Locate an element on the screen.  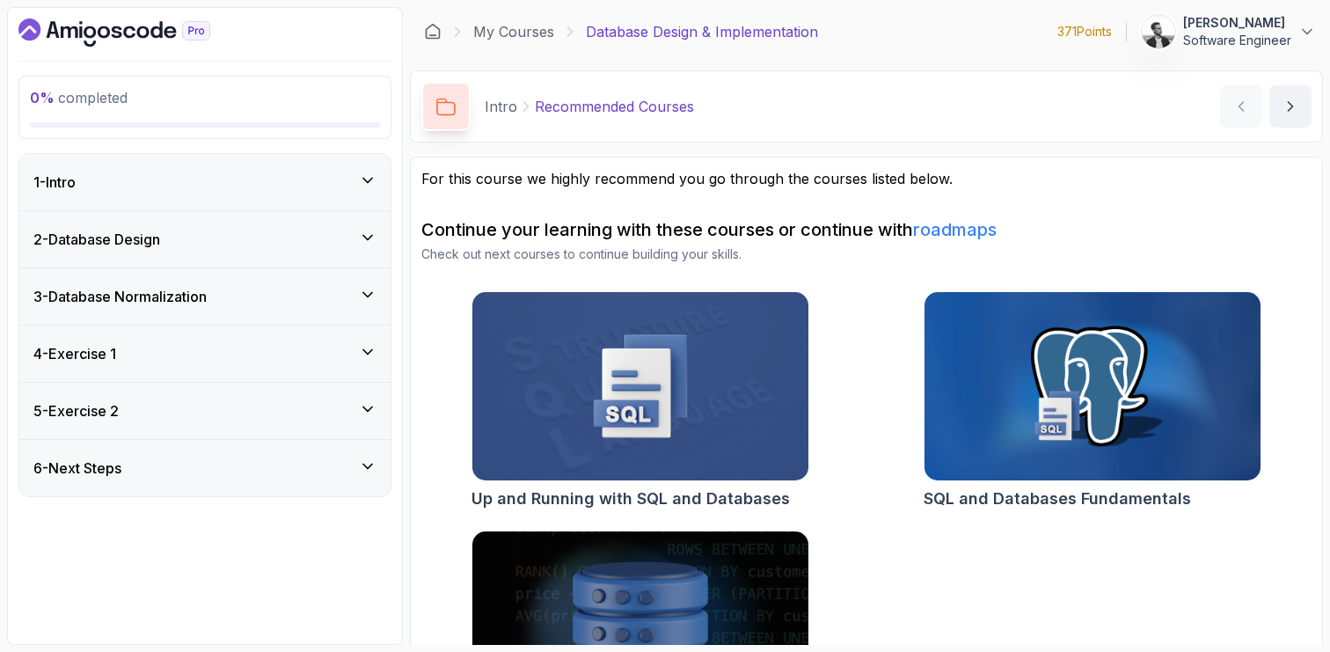
h2: Continue your learning with these courses or continue with is located at coordinates (866, 230).